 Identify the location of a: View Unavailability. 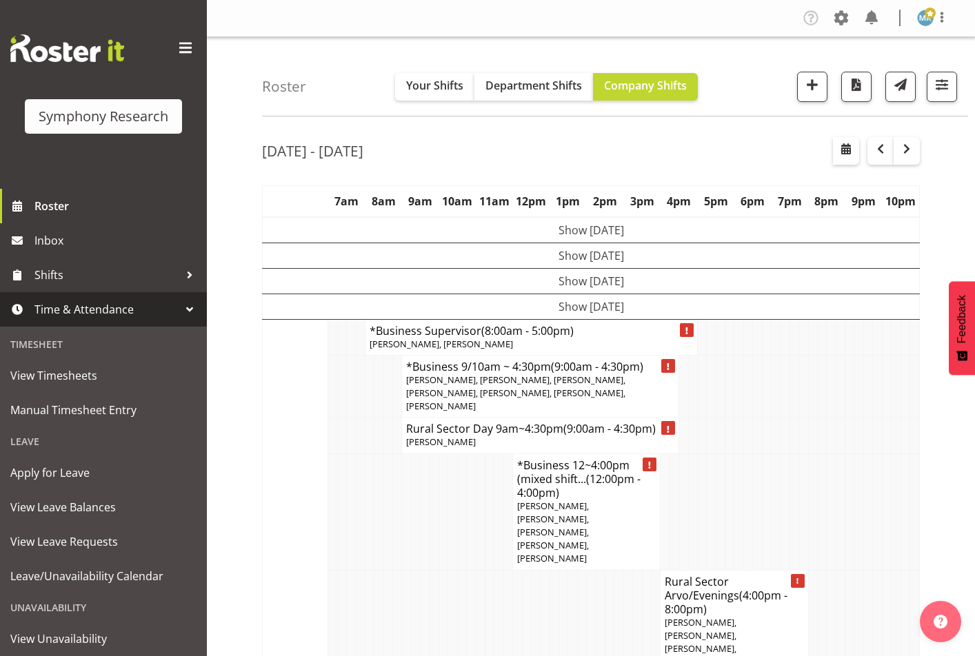
(103, 639).